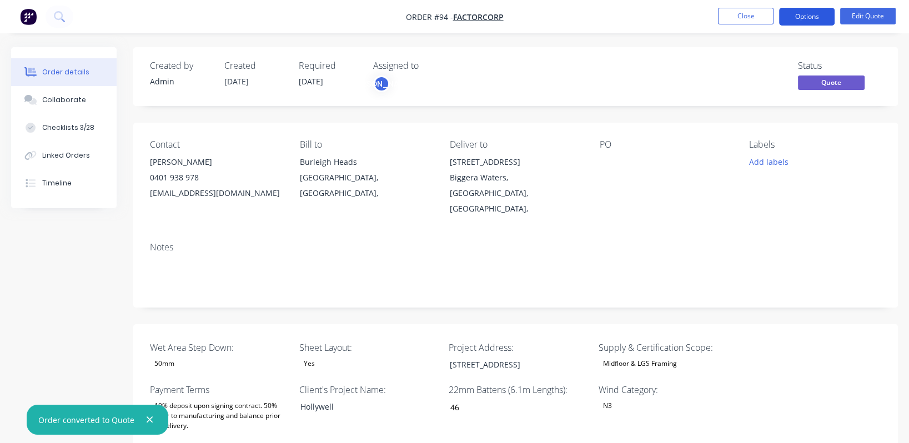 This screenshot has width=909, height=443. What do you see at coordinates (366, 144) in the screenshot?
I see `div: Bill to` at bounding box center [366, 144].